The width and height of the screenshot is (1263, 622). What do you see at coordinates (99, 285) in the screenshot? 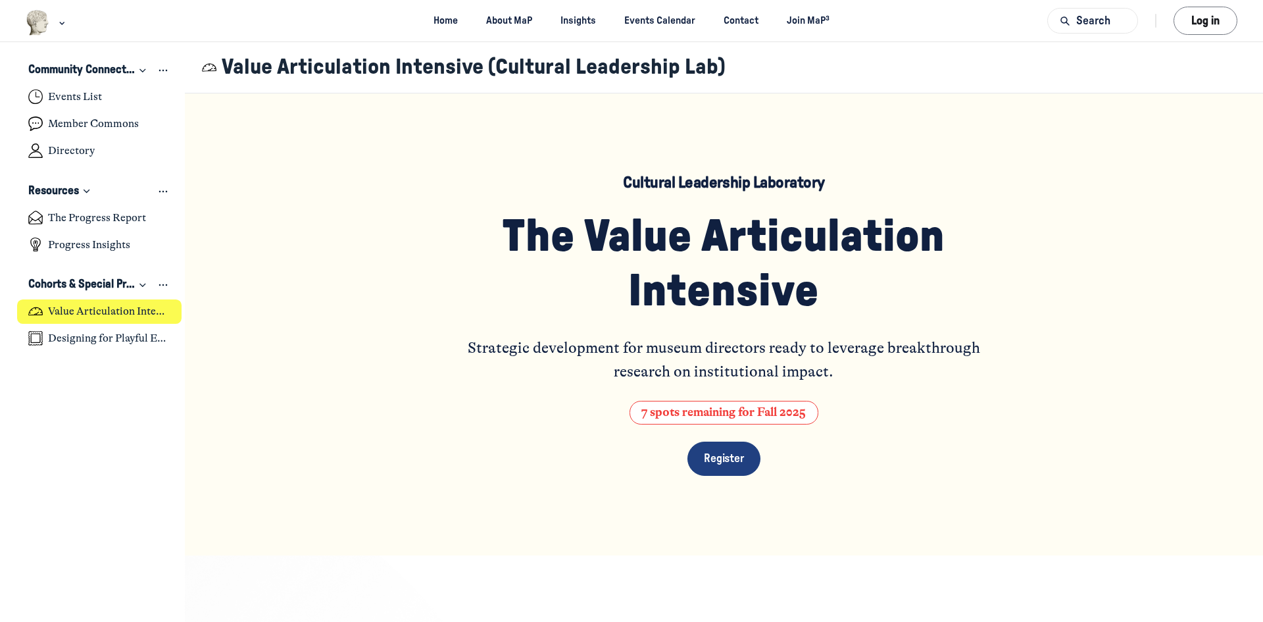
I see `button: Cohorts & Special ProjectsCollapse space` at bounding box center [99, 285].